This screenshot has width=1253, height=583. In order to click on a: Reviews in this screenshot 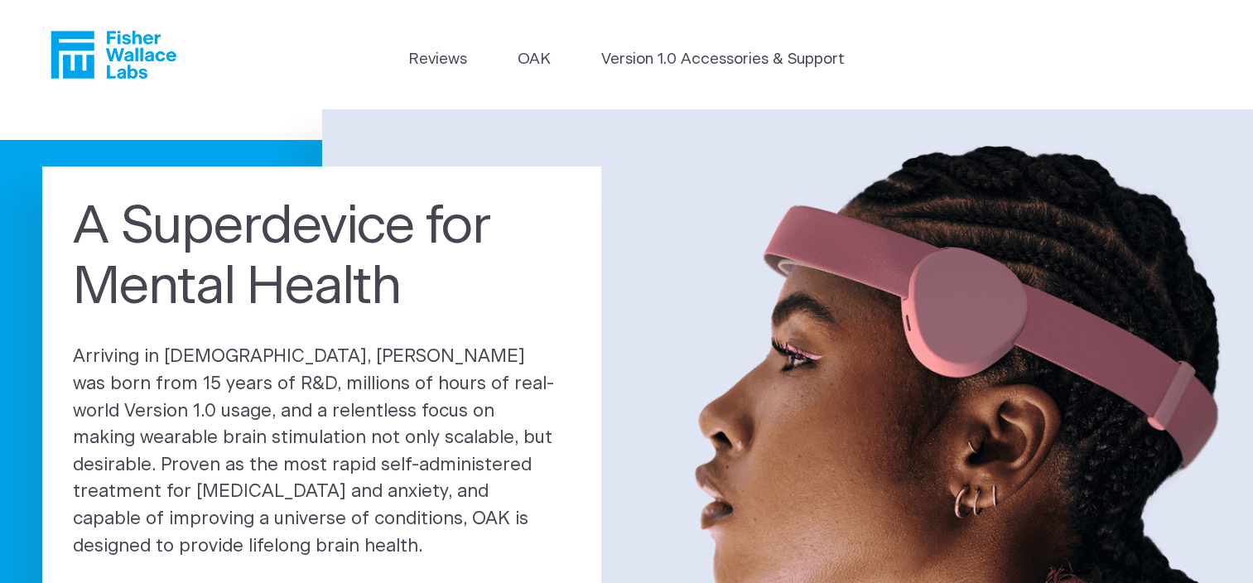, I will do `click(437, 60)`.